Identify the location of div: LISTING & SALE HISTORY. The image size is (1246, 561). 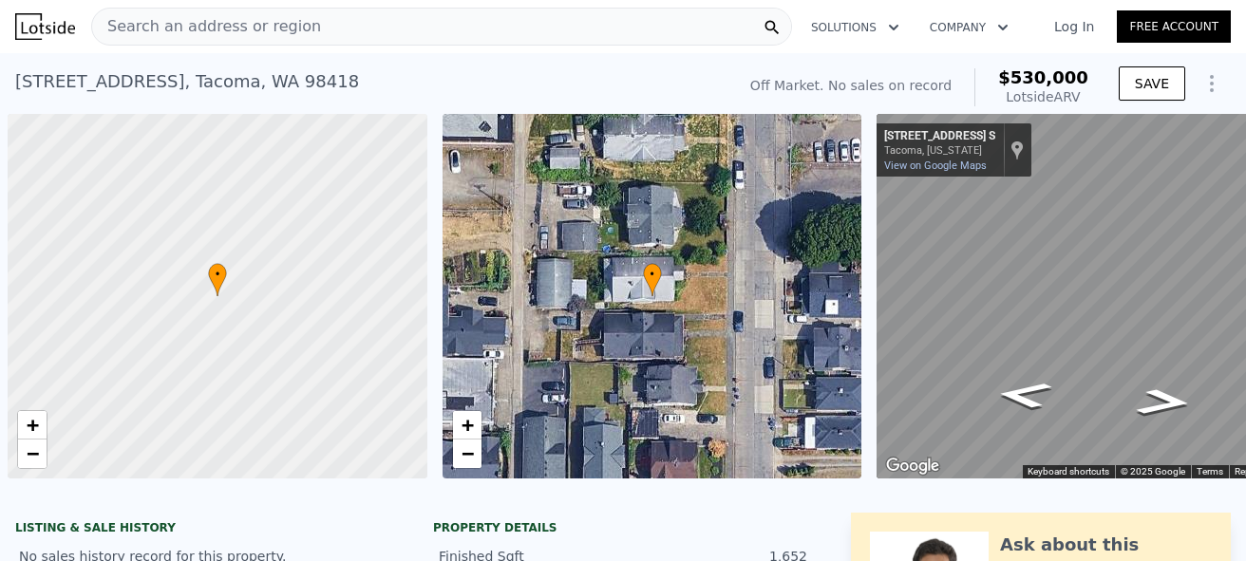
(205, 530).